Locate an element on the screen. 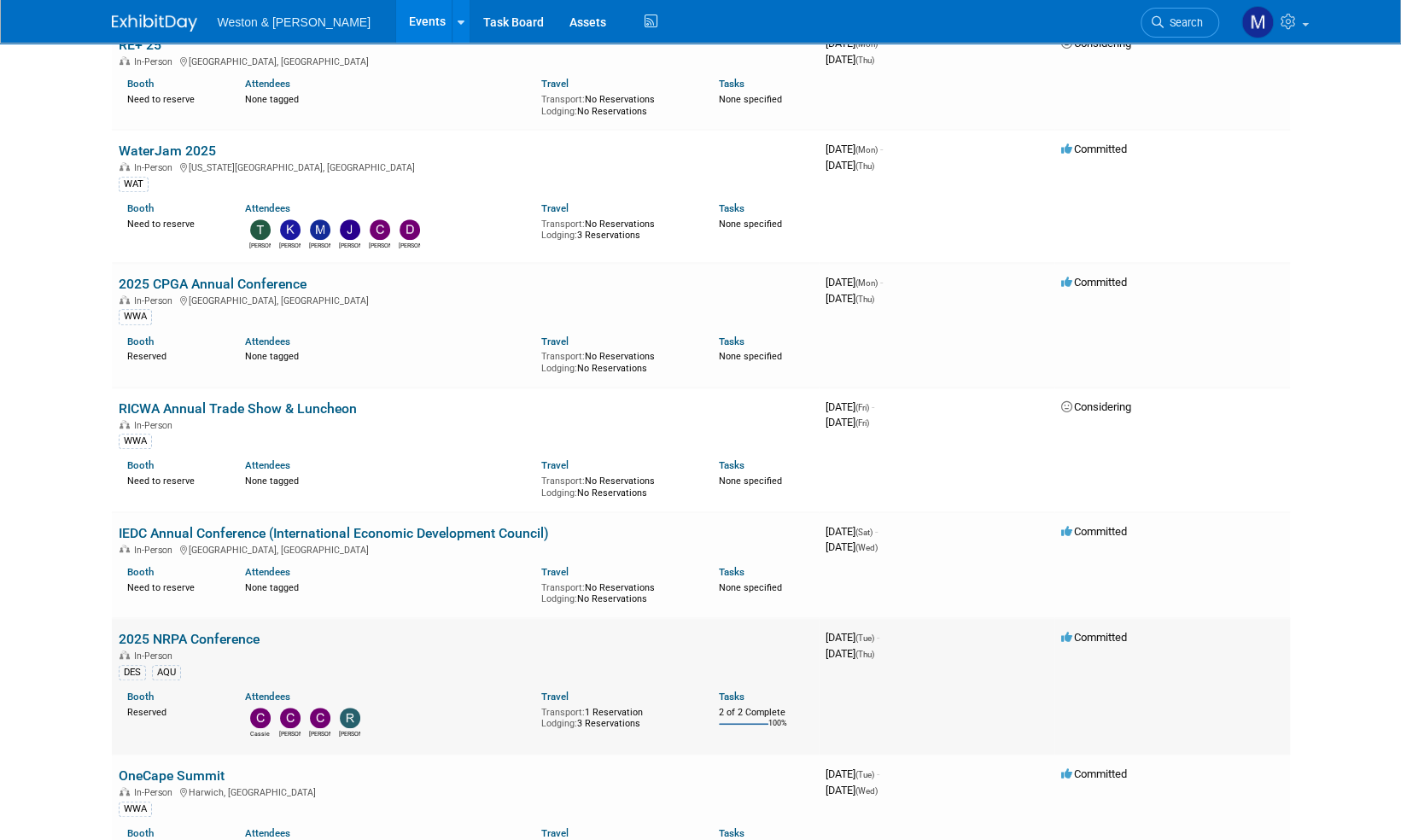 The image size is (1401, 840). div: Margaret McCarthy is located at coordinates (319, 245).